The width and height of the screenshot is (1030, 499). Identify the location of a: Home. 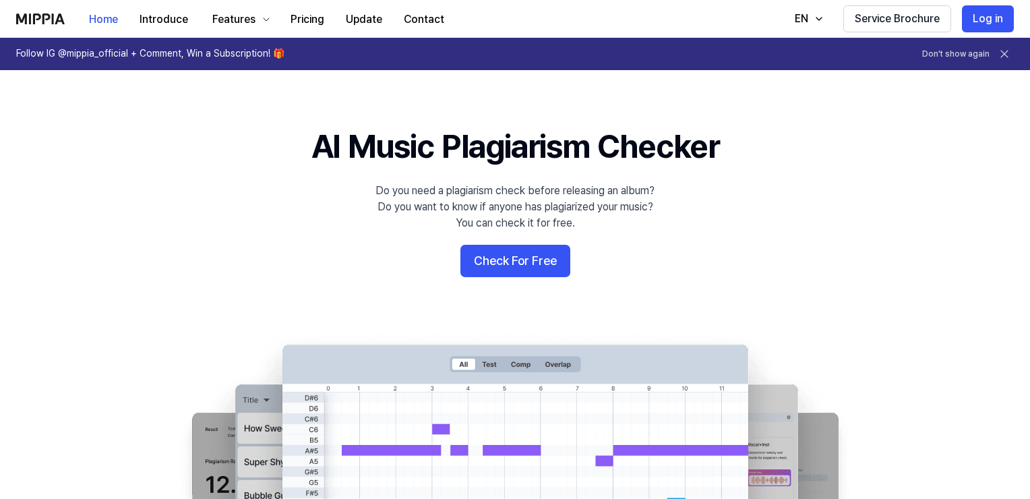
(103, 19).